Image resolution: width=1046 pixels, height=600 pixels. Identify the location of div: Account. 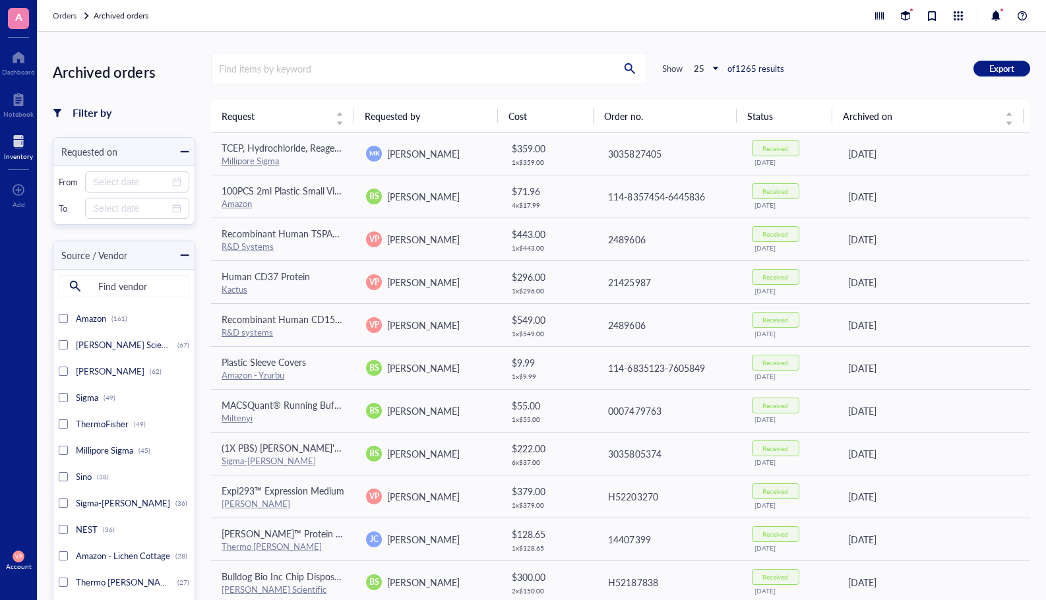
(18, 567).